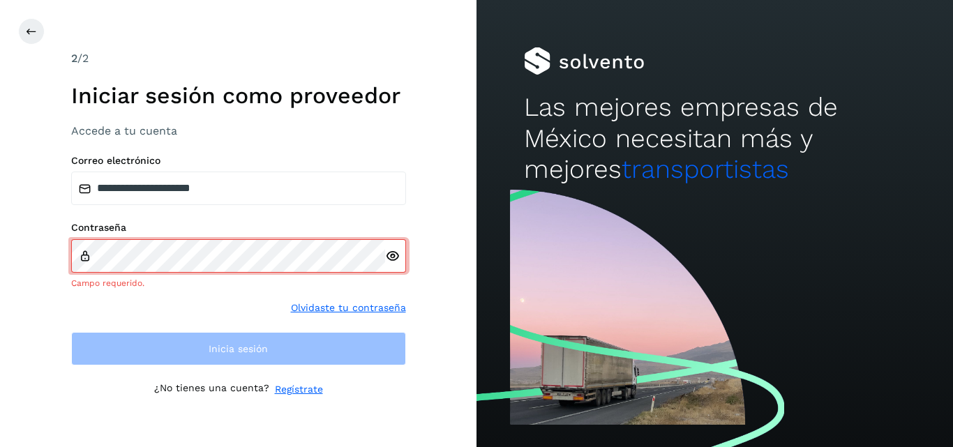 This screenshot has width=953, height=447. Describe the element at coordinates (706, 169) in the screenshot. I see `span: transportistas` at that location.